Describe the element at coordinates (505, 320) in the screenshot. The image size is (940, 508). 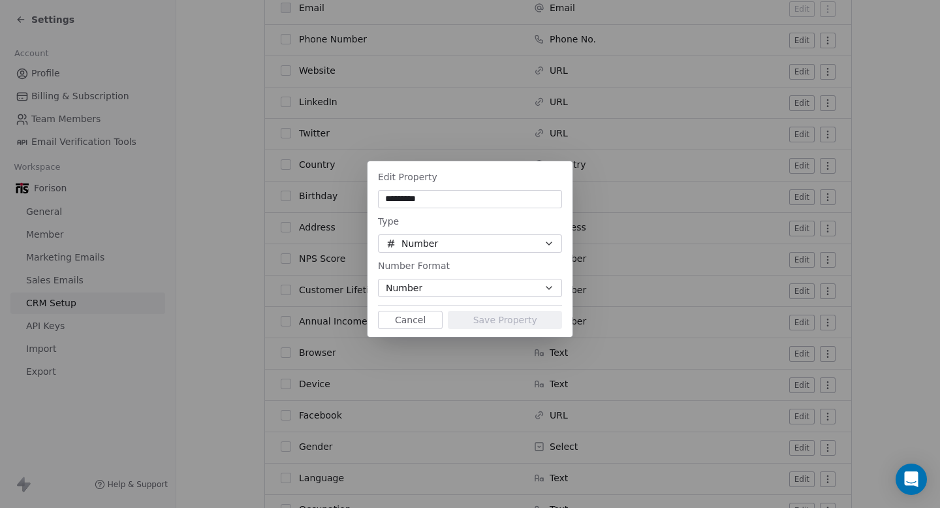
I see `button: Save Property` at that location.